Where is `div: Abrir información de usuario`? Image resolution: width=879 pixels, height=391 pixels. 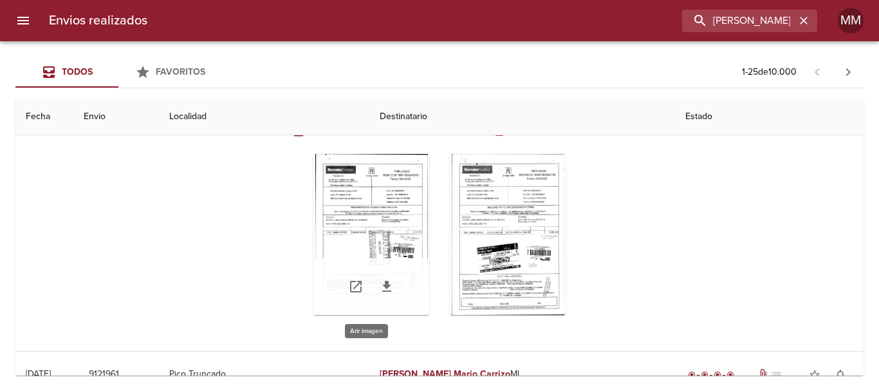 div: Abrir información de usuario is located at coordinates (851, 21).